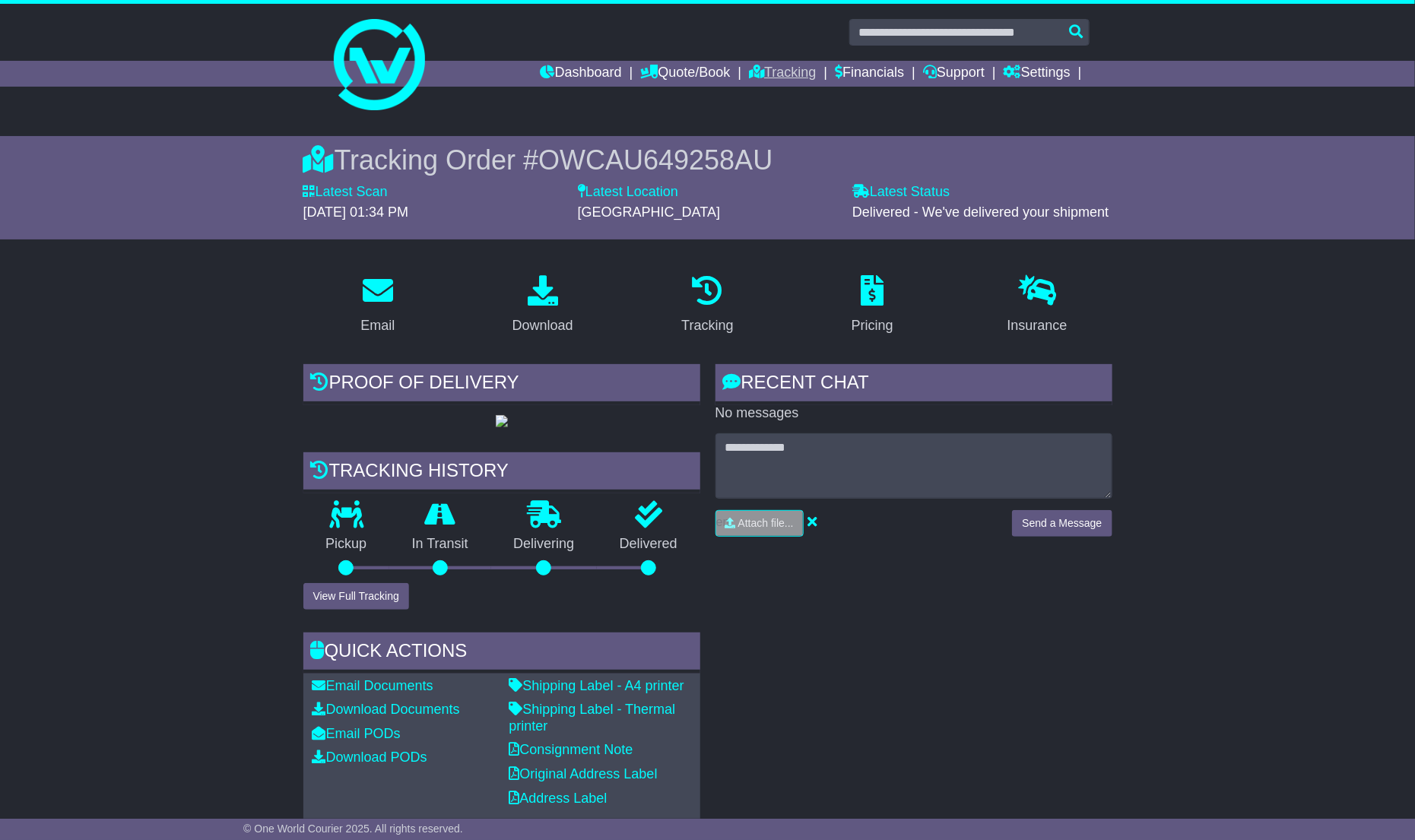  Describe the element at coordinates (357, 734) in the screenshot. I see `a: Email PODs` at that location.